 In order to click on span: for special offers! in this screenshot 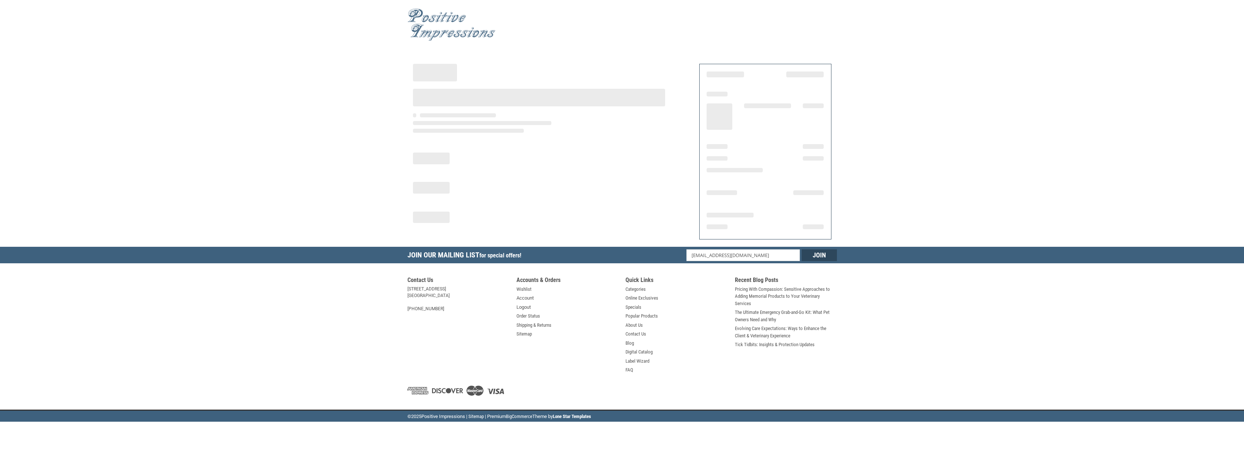, I will do `click(500, 255)`.